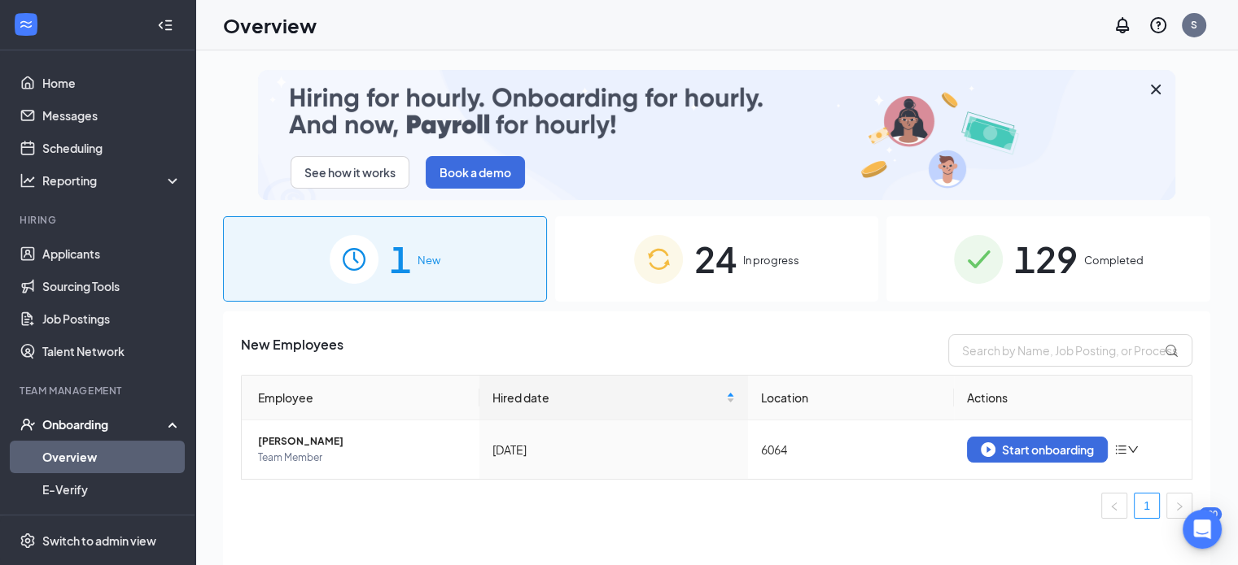 This screenshot has height=565, width=1238. What do you see at coordinates (1158, 25) in the screenshot?
I see `svg: QuestionInfo` at bounding box center [1158, 25].